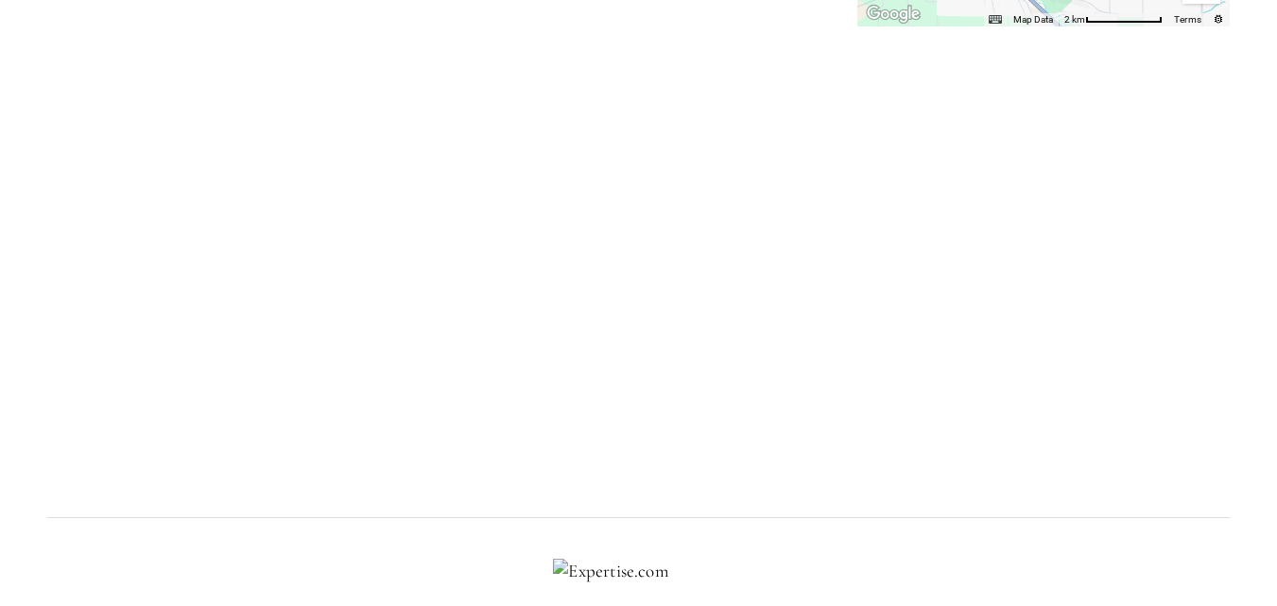 This screenshot has width=1277, height=606. Describe the element at coordinates (894, 14) in the screenshot. I see `a: Open this area in Google Maps (opens a new window)` at that location.